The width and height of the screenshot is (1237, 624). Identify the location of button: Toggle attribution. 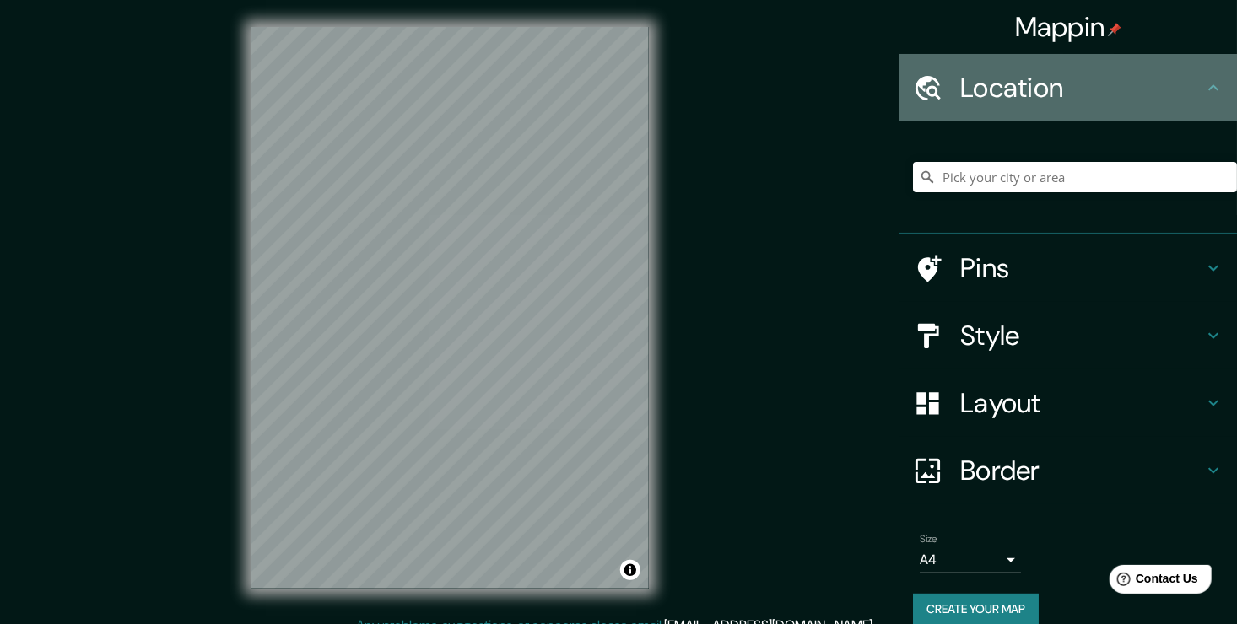
(630, 570).